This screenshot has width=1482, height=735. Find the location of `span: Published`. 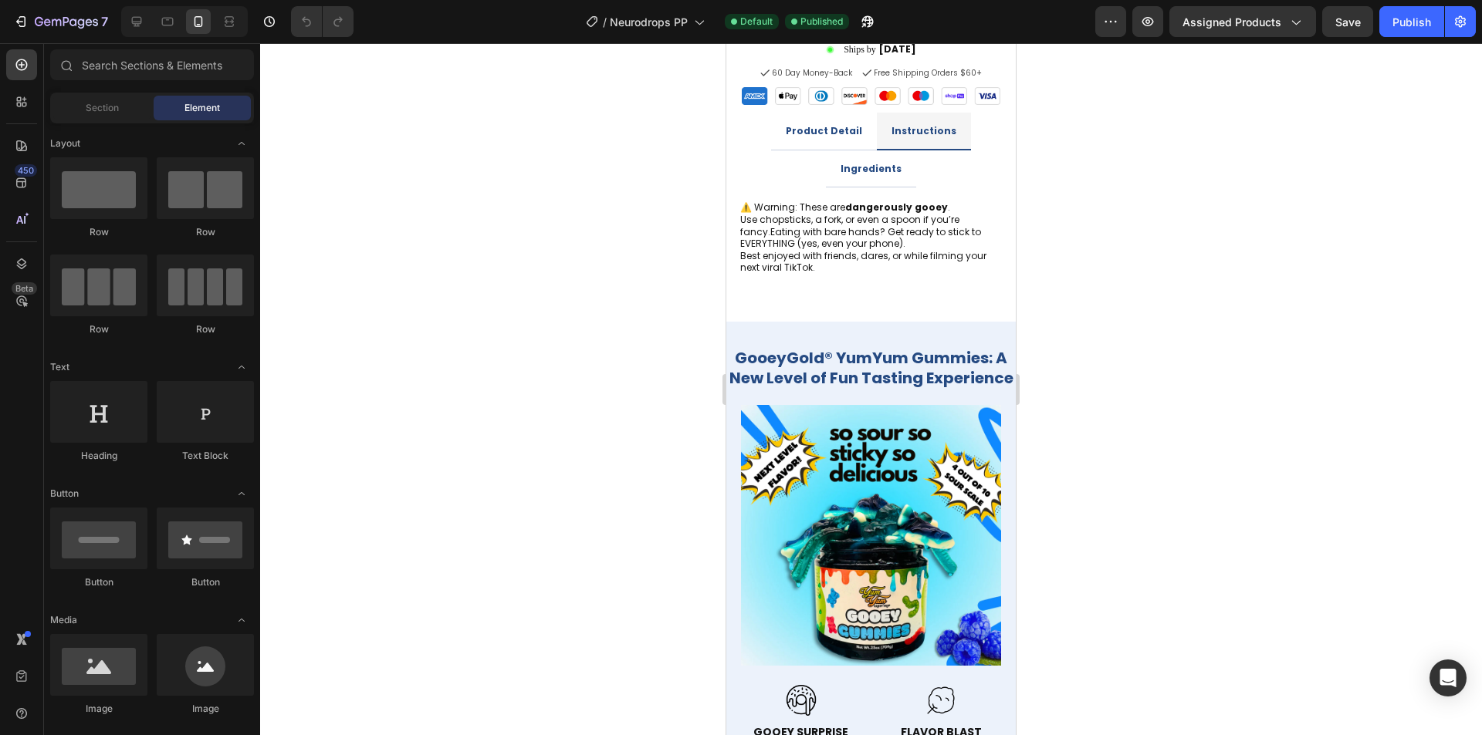

span: Published is located at coordinates (821, 22).